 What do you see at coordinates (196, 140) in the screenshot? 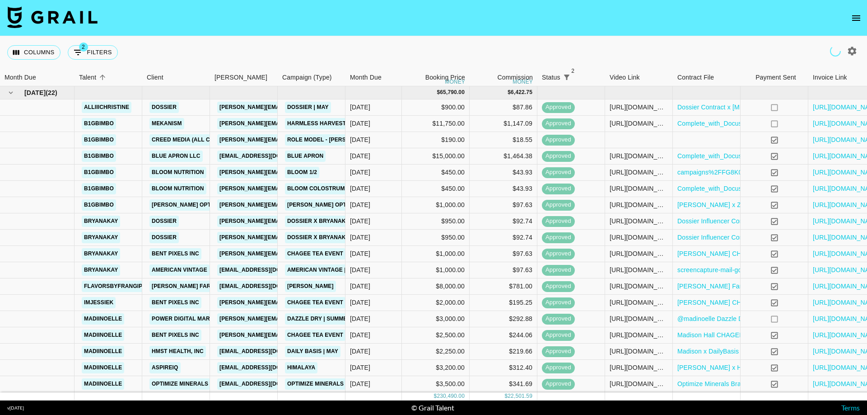
I see `a: Creed Media (All Campaigns)` at bounding box center [196, 140].